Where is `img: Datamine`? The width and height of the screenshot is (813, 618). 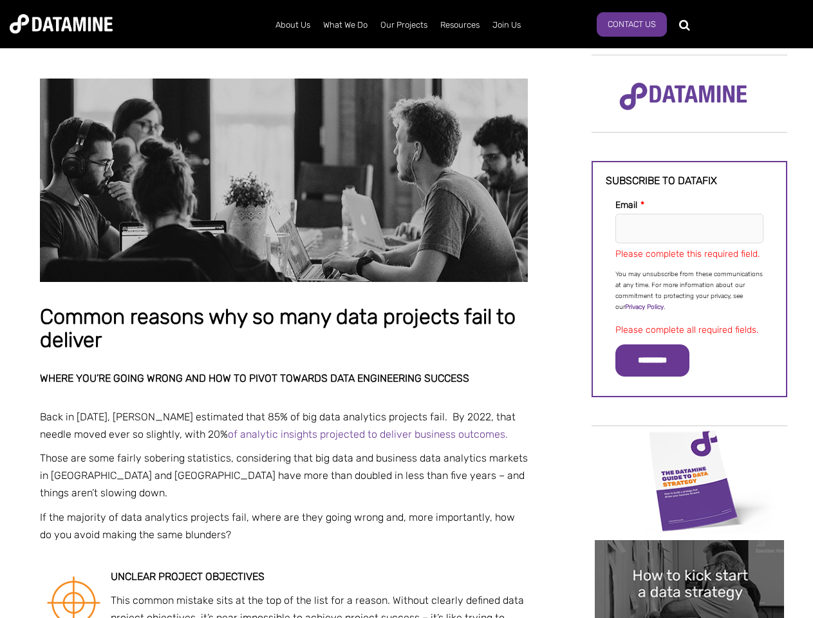 img: Datamine is located at coordinates (61, 24).